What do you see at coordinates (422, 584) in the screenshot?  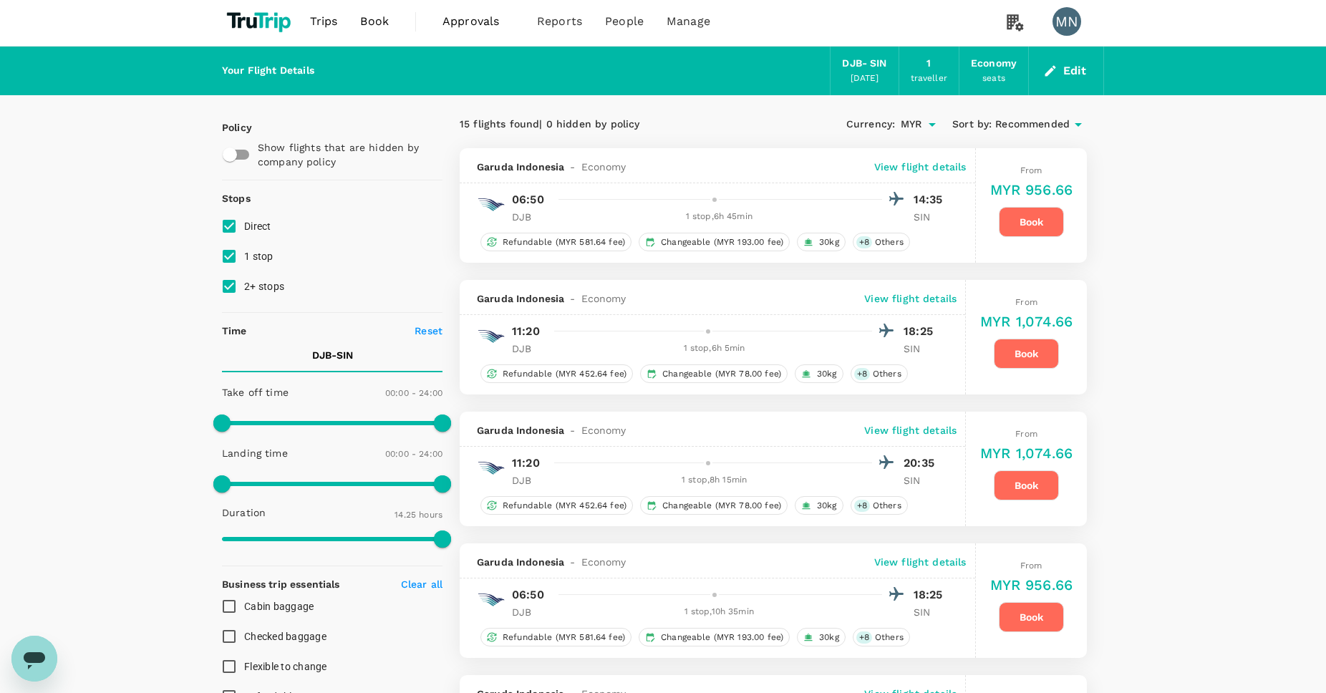 I see `p: Clear all` at bounding box center [422, 584].